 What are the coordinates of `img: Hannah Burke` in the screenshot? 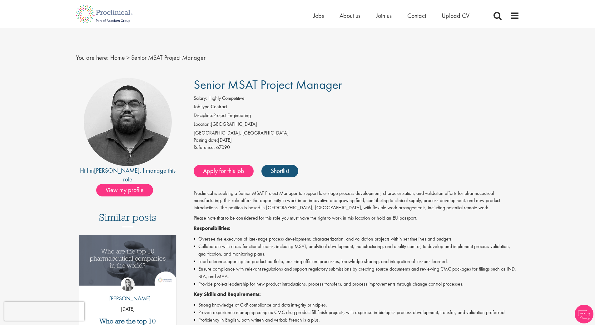 It's located at (128, 284).